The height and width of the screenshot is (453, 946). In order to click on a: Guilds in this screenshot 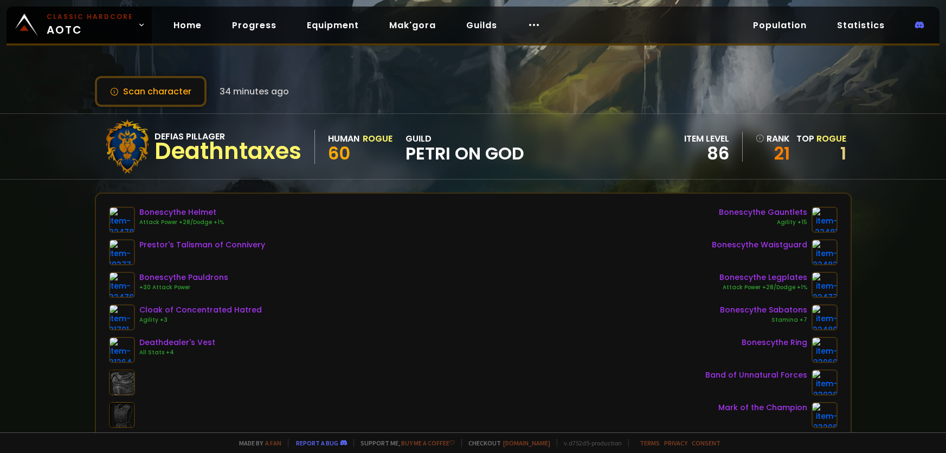, I will do `click(481, 25)`.